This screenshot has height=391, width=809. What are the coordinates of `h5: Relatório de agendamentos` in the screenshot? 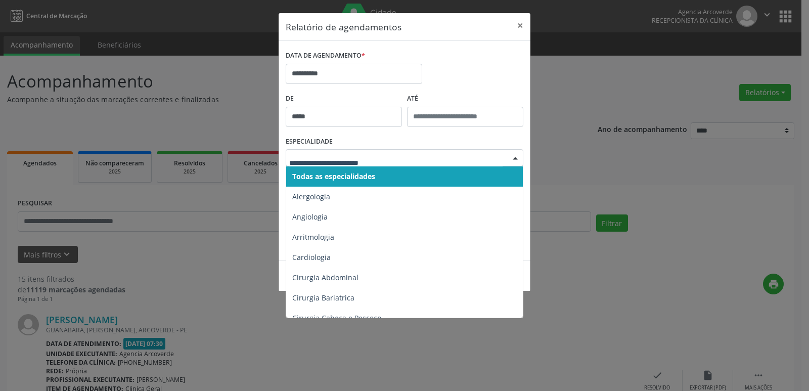 It's located at (343, 27).